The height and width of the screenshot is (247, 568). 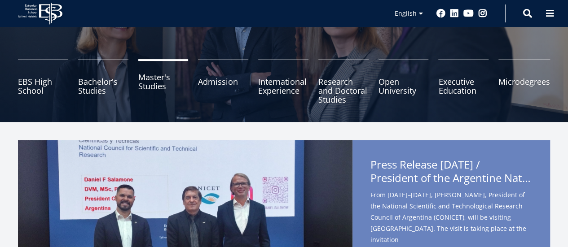 I want to click on a: Research and Doctoral Studies, so click(x=343, y=82).